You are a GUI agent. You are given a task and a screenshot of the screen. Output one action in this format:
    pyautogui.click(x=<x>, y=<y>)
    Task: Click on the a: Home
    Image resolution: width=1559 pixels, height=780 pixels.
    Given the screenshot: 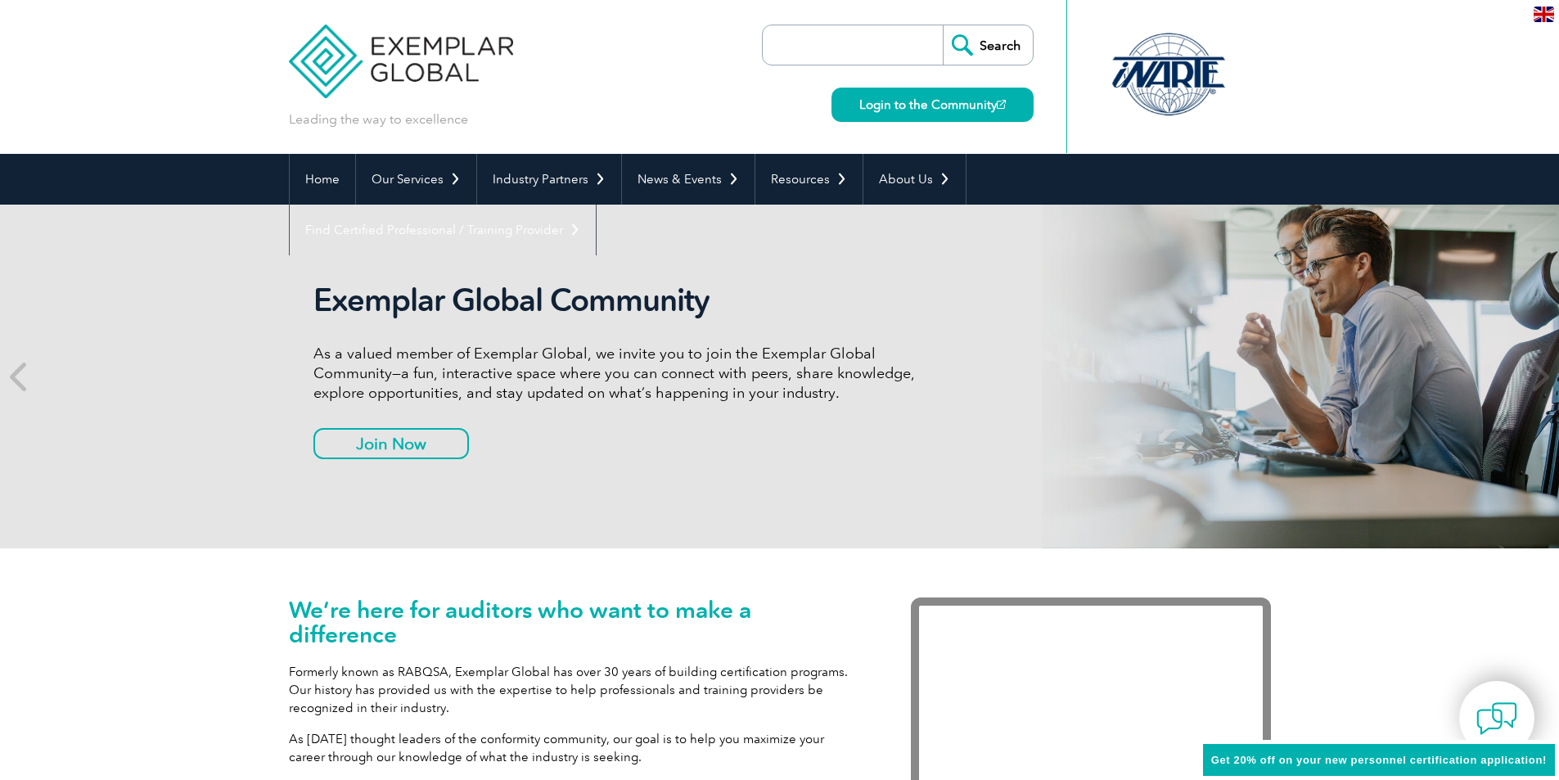 What is the action you would take?
    pyautogui.click(x=322, y=179)
    